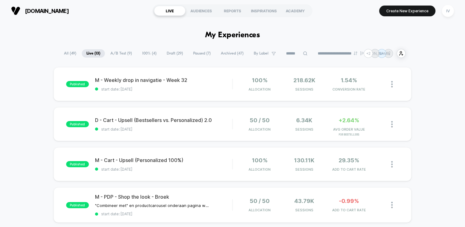 The width and height of the screenshot is (465, 227). What do you see at coordinates (261, 53) in the screenshot?
I see `span: By Label` at bounding box center [261, 53].